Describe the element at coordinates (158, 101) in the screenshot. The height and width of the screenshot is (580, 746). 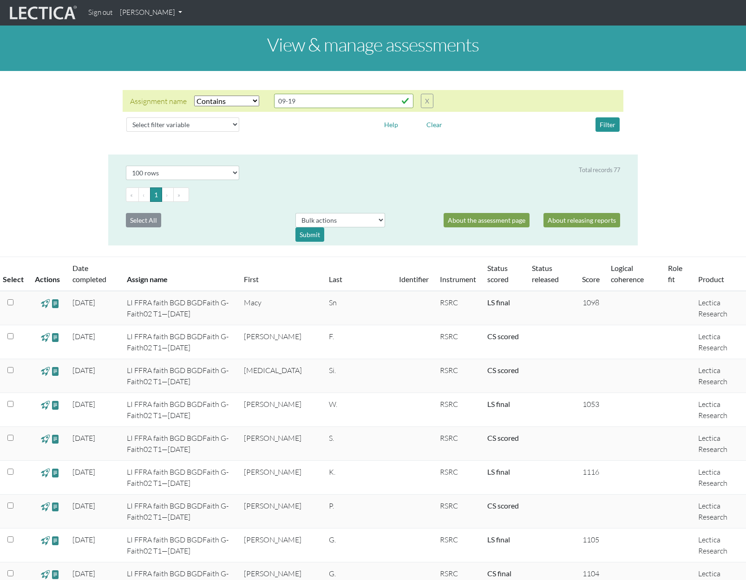
I see `div: Assignment name` at that location.